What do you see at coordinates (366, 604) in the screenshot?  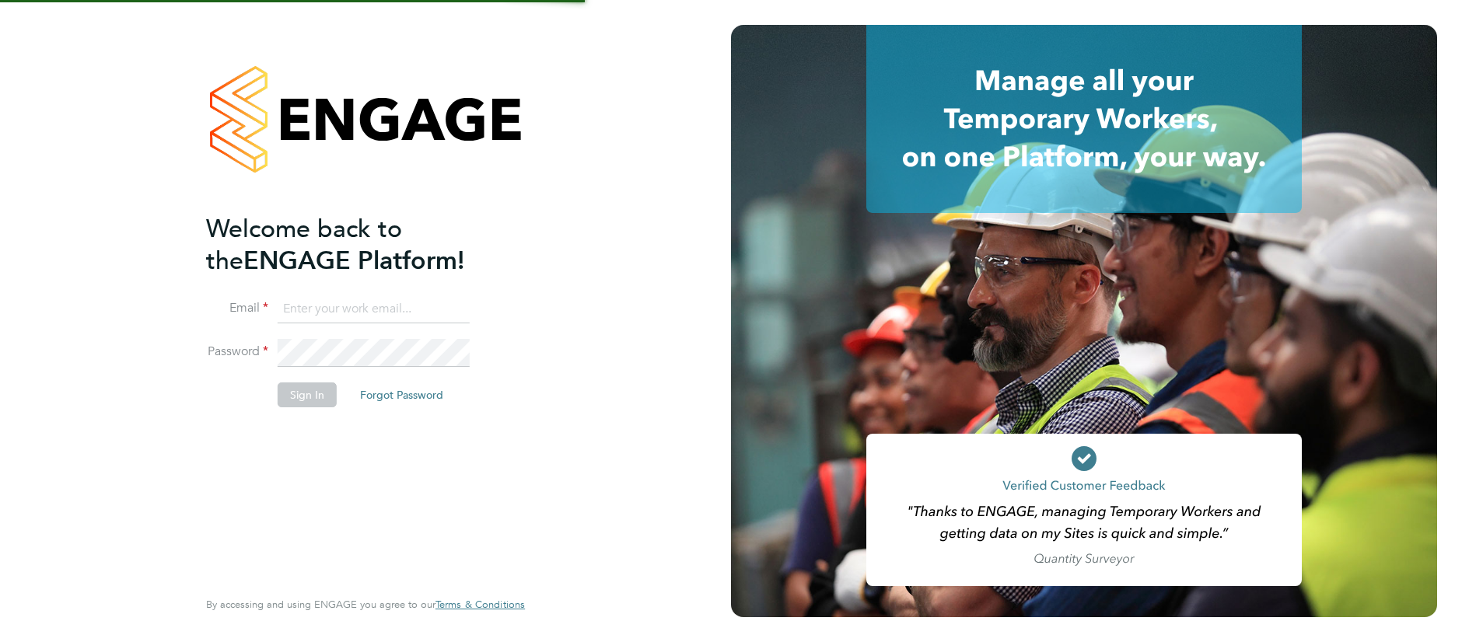 I see `span: By accessing and using ENGAGE you agree to our` at bounding box center [366, 604].